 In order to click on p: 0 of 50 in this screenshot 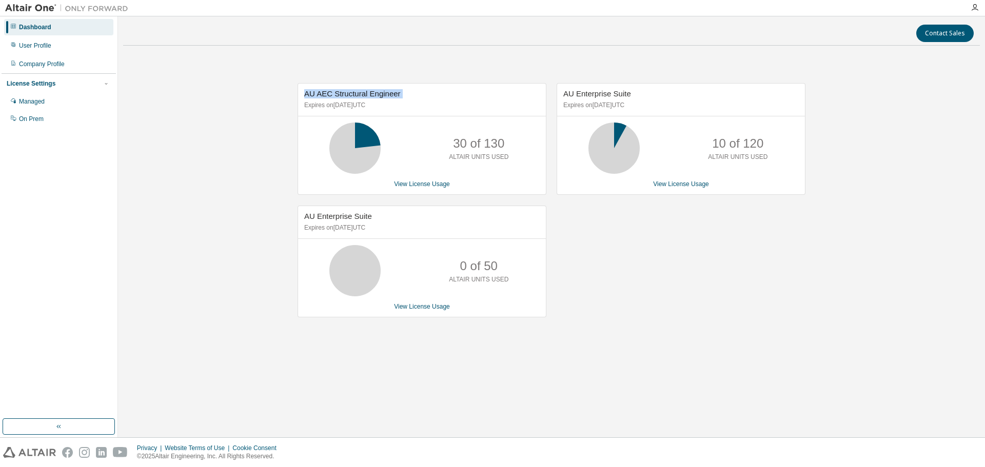, I will do `click(479, 266)`.